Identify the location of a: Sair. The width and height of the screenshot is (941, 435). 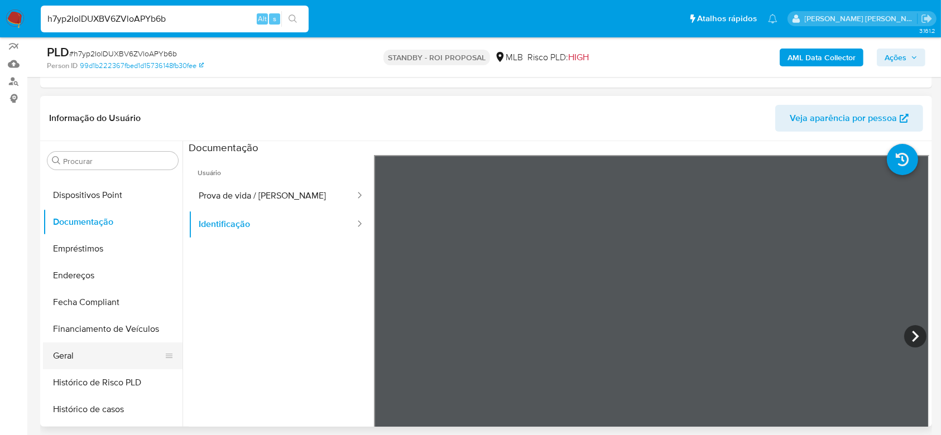
(926, 18).